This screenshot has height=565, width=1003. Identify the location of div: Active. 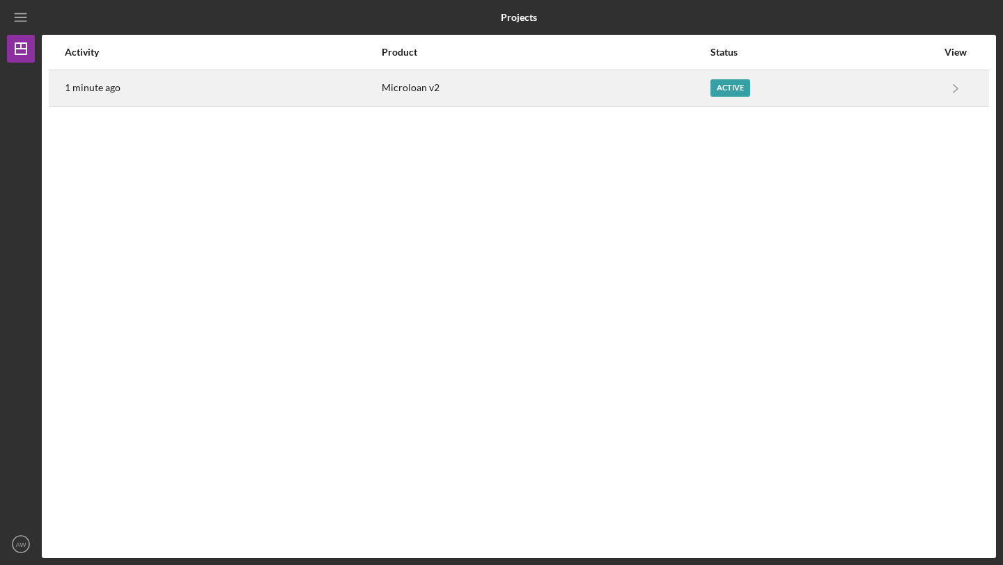
(730, 88).